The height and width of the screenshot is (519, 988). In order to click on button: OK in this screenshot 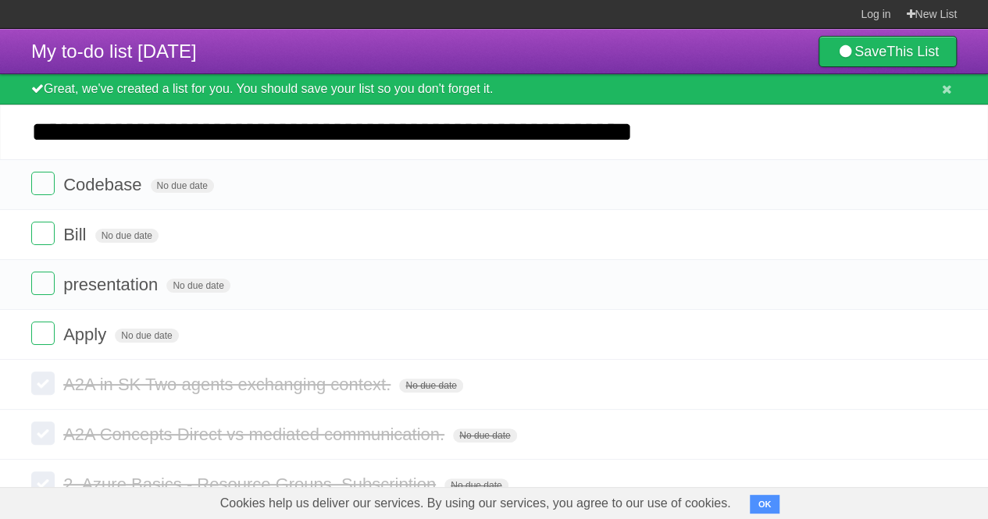, I will do `click(765, 505)`.